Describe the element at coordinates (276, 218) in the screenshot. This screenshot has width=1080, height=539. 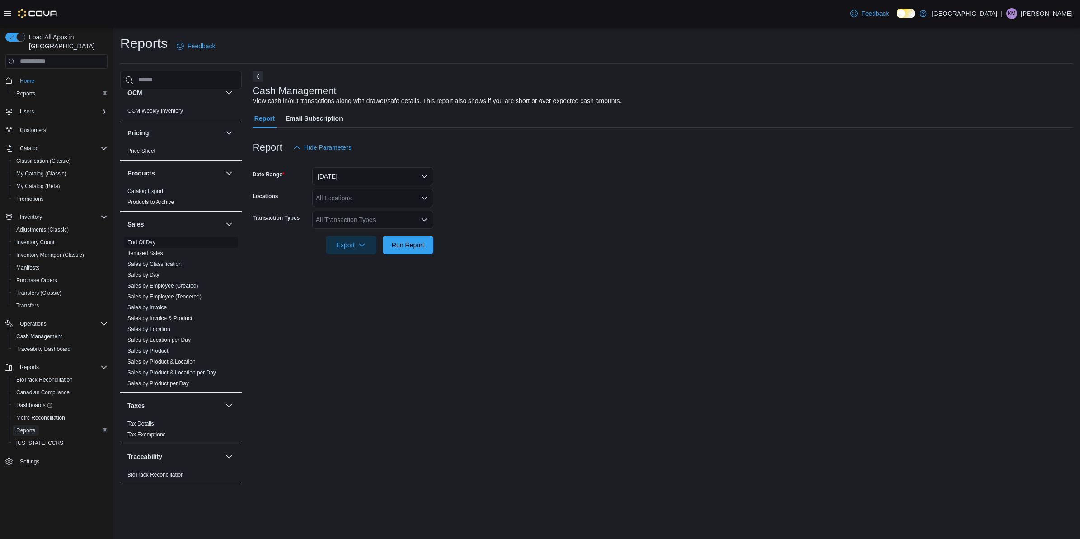
I see `label: Transaction Types` at that location.